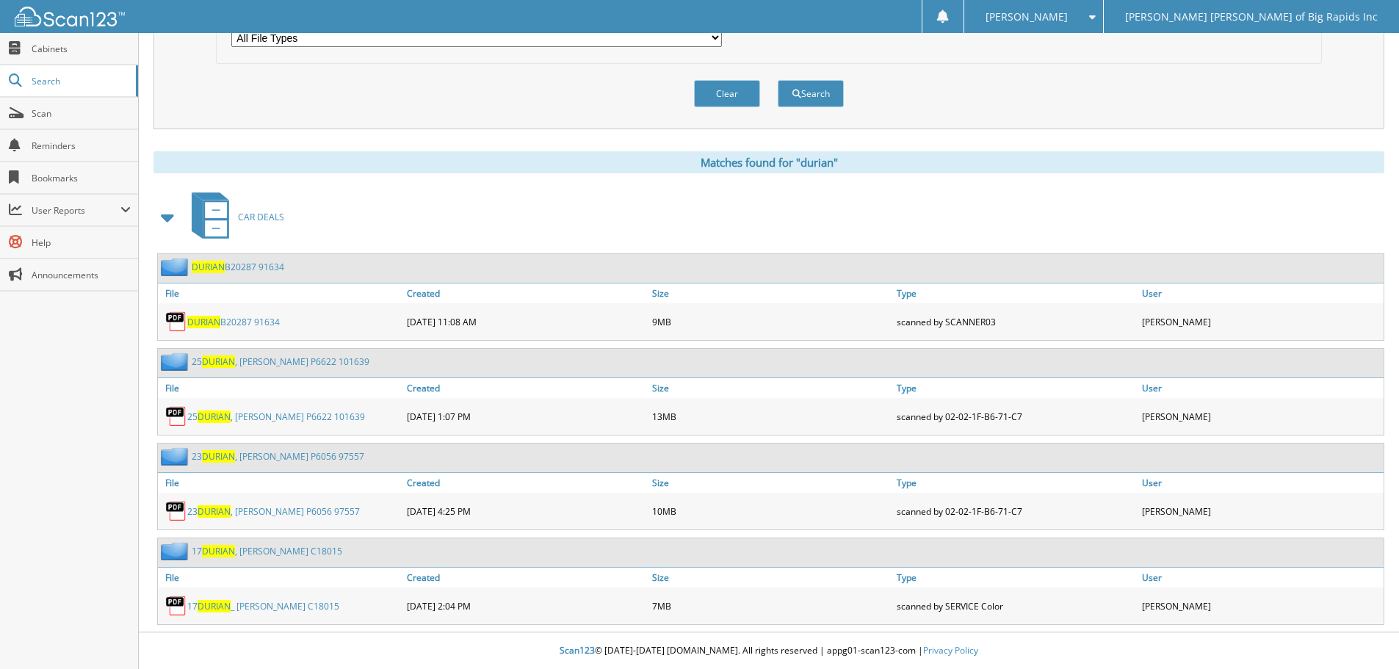  What do you see at coordinates (81, 275) in the screenshot?
I see `span: Announcements` at bounding box center [81, 275].